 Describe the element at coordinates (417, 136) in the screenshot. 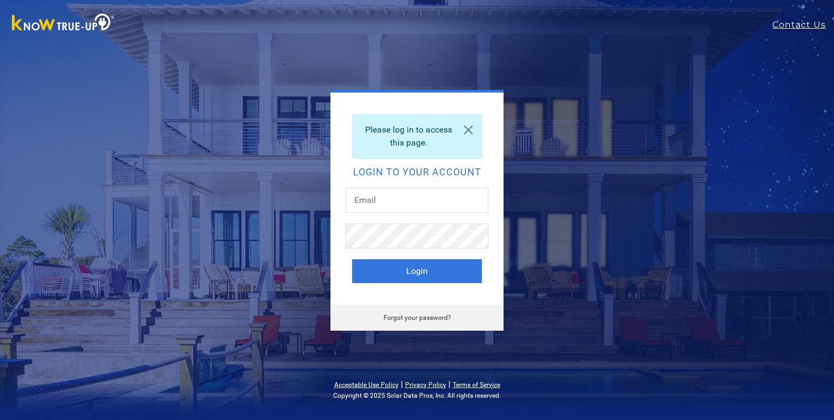

I see `div: Please log in to access this page.` at that location.